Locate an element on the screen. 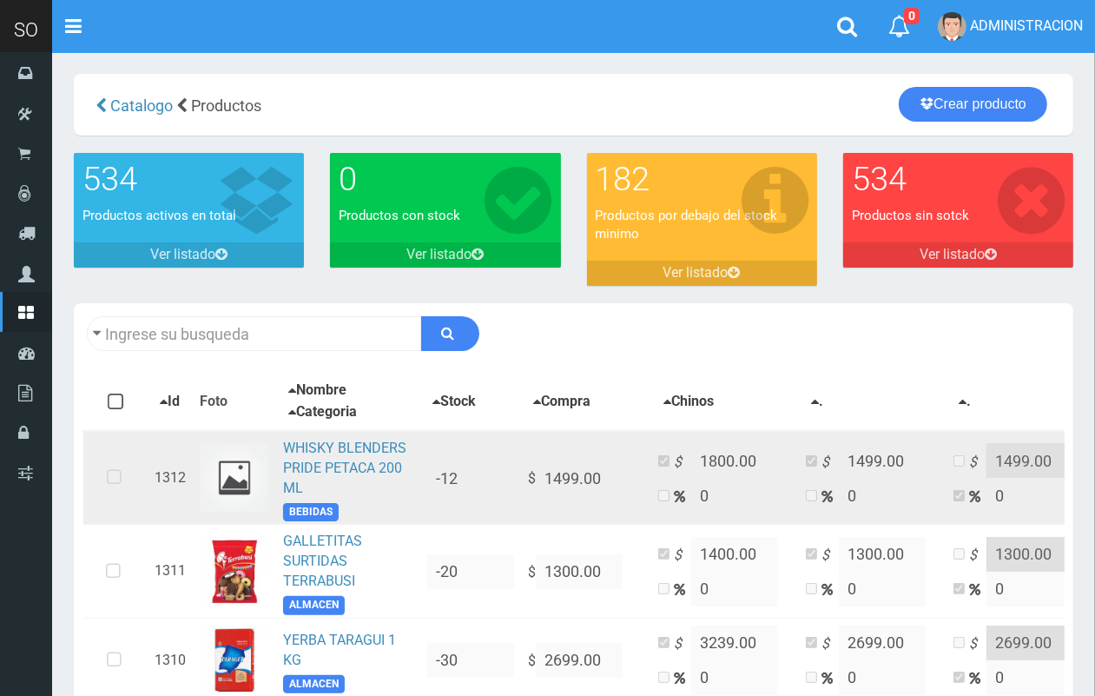 The image size is (1095, 696). font: Productos por debajo del stock minimo is located at coordinates (687, 224).